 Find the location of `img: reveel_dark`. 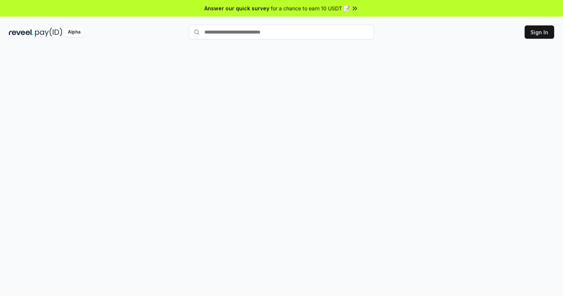

img: reveel_dark is located at coordinates (21, 32).